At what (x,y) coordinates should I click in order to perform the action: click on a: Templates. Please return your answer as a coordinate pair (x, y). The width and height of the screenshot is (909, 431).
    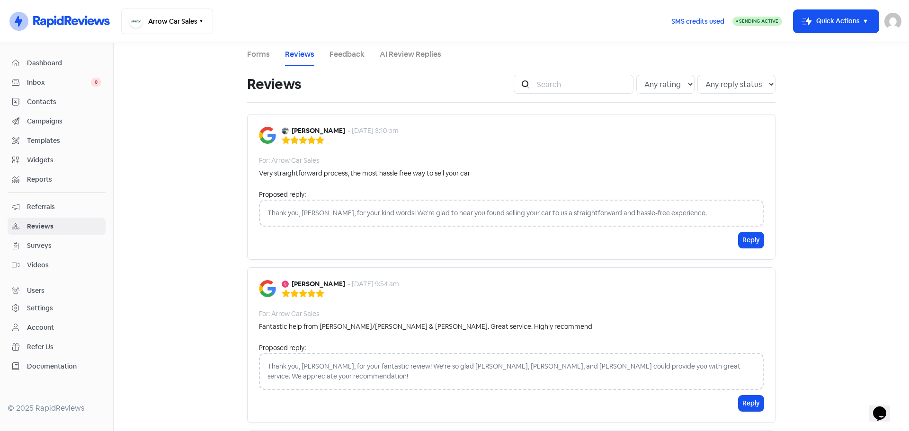
    Looking at the image, I should click on (56, 141).